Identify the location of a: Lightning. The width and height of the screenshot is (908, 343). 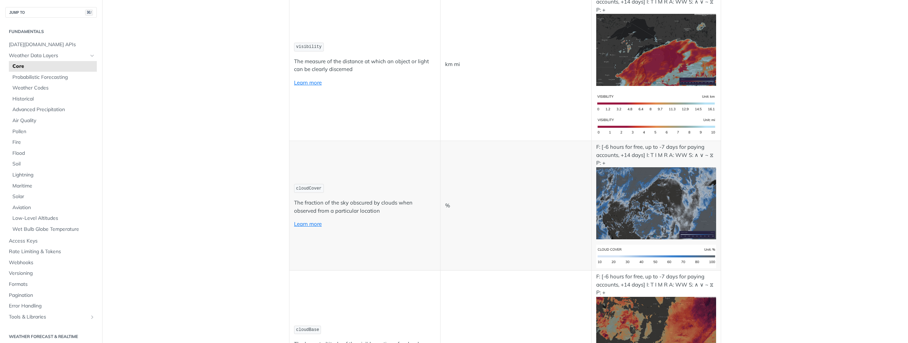
(53, 175).